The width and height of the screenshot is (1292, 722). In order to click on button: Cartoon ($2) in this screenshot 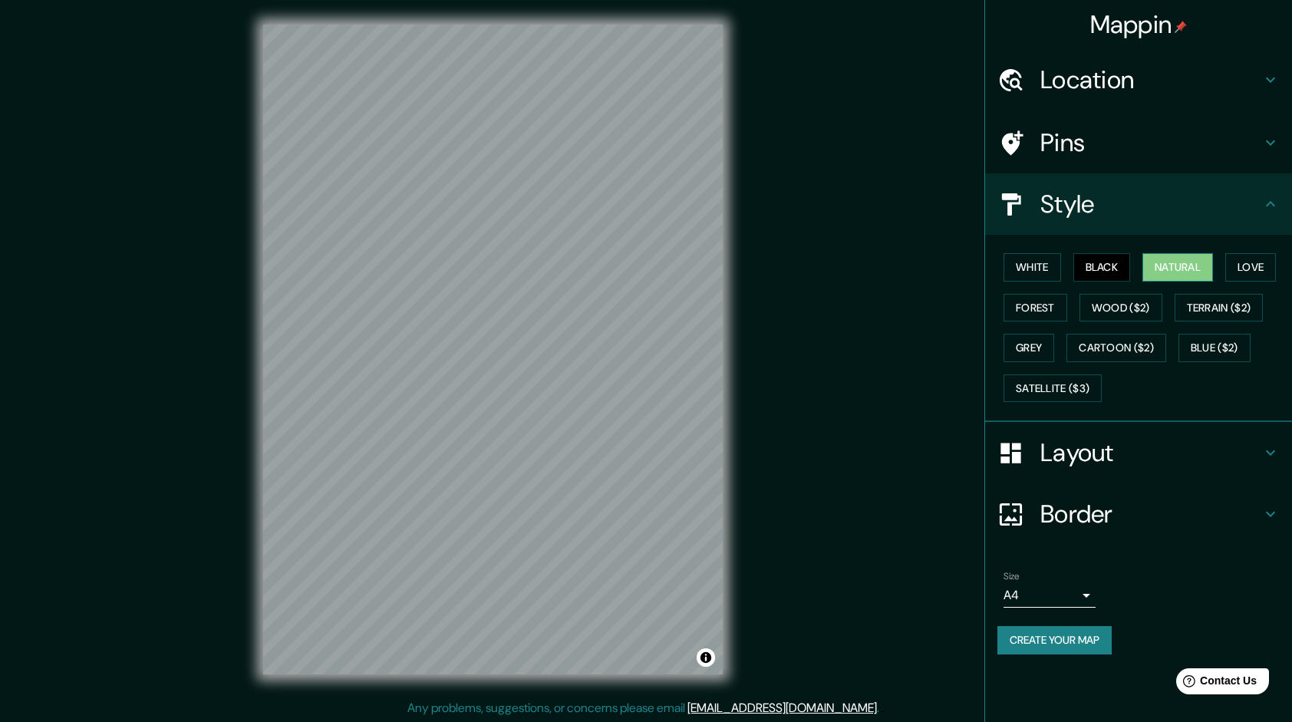, I will do `click(1116, 348)`.